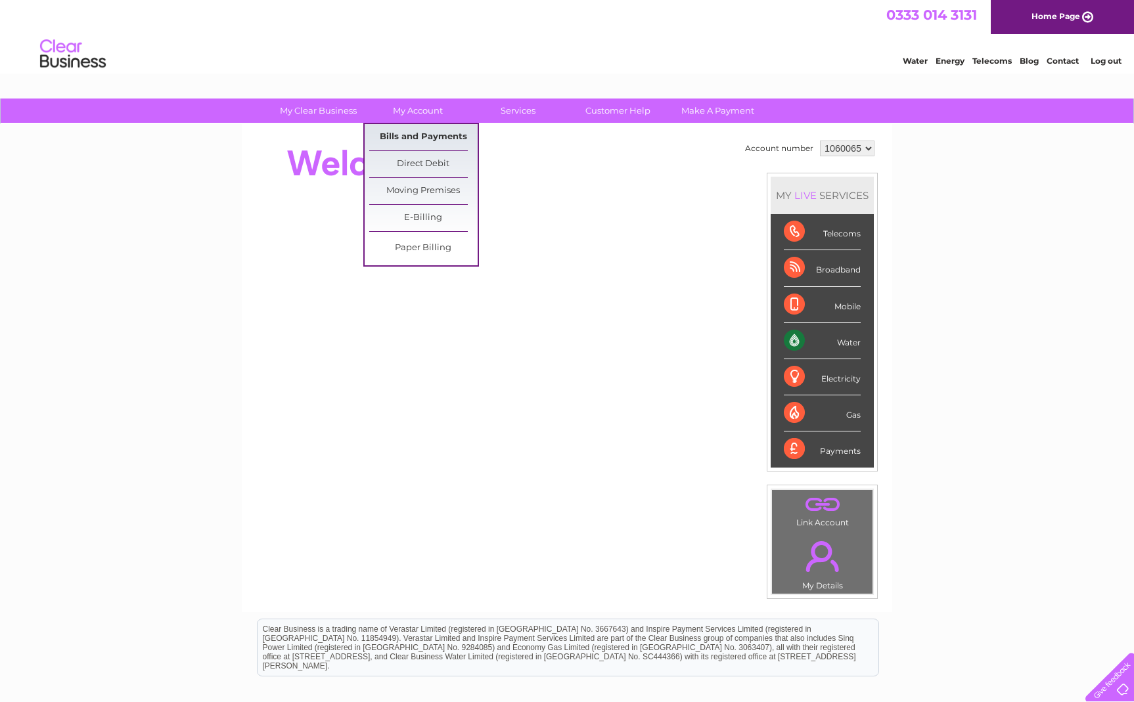  I want to click on div: Mobile, so click(822, 305).